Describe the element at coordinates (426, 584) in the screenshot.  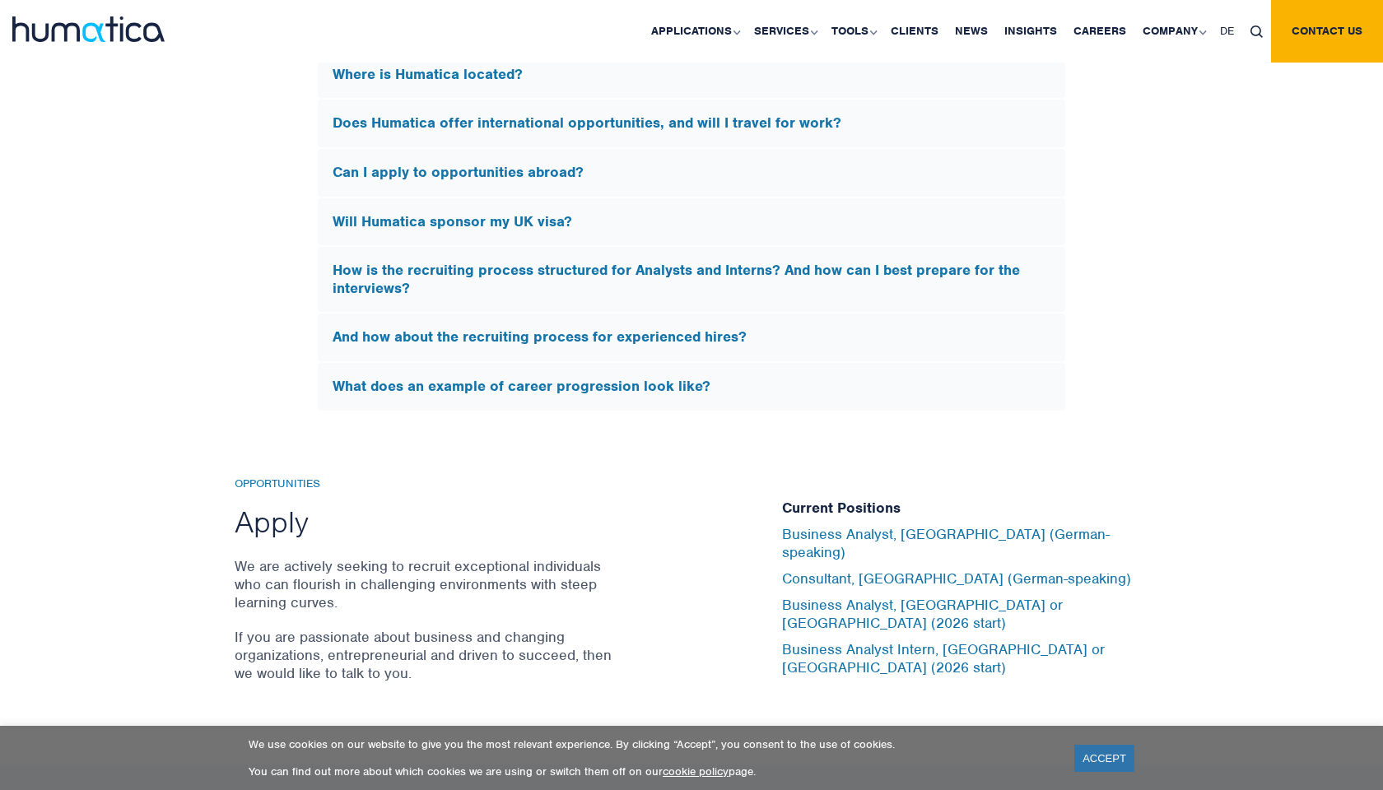
I see `p: We are actively seeking to recruit exceptional individuals who can flourish in challenging enviro...` at that location.